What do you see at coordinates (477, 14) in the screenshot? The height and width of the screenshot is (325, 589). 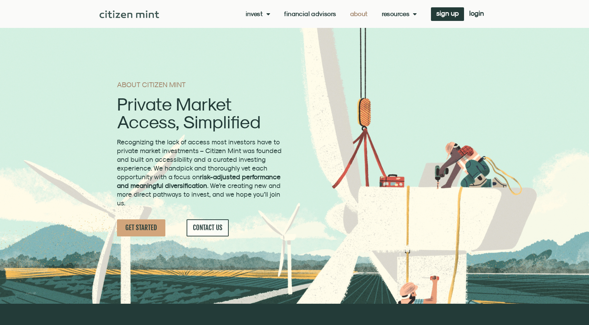 I see `a: login` at bounding box center [477, 14].